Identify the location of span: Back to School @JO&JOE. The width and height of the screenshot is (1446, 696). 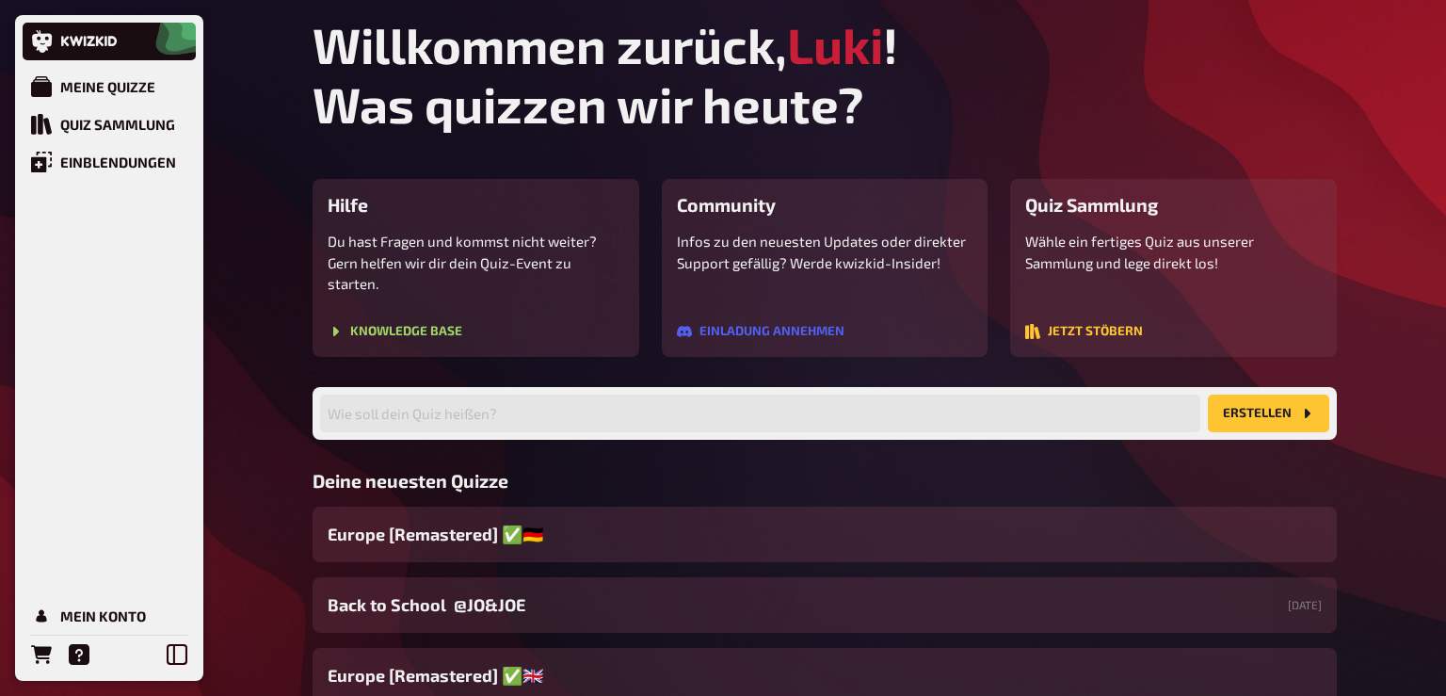
(426, 604).